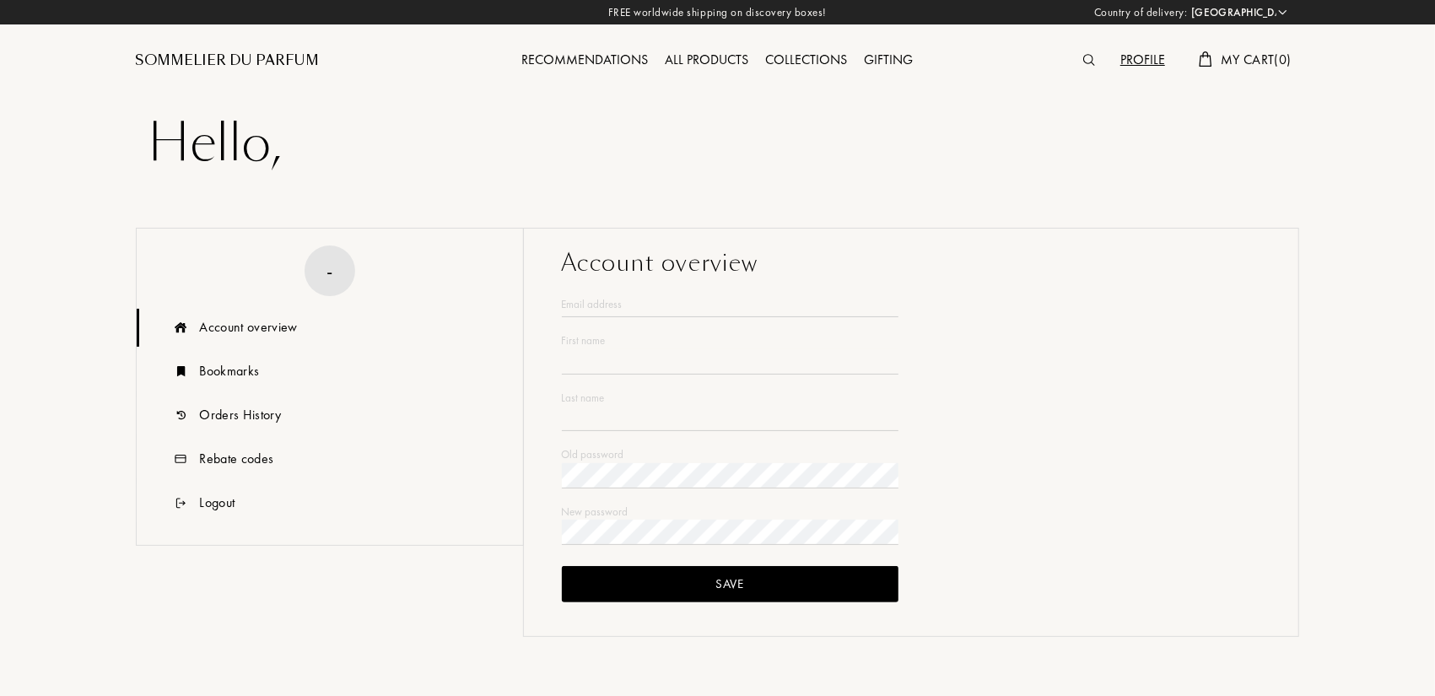 This screenshot has height=696, width=1435. What do you see at coordinates (218, 503) in the screenshot?
I see `div: Logout` at bounding box center [218, 503].